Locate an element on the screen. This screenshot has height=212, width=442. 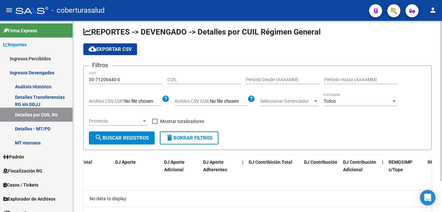
span: DJ Aporte Adherentes is located at coordinates (215, 165).